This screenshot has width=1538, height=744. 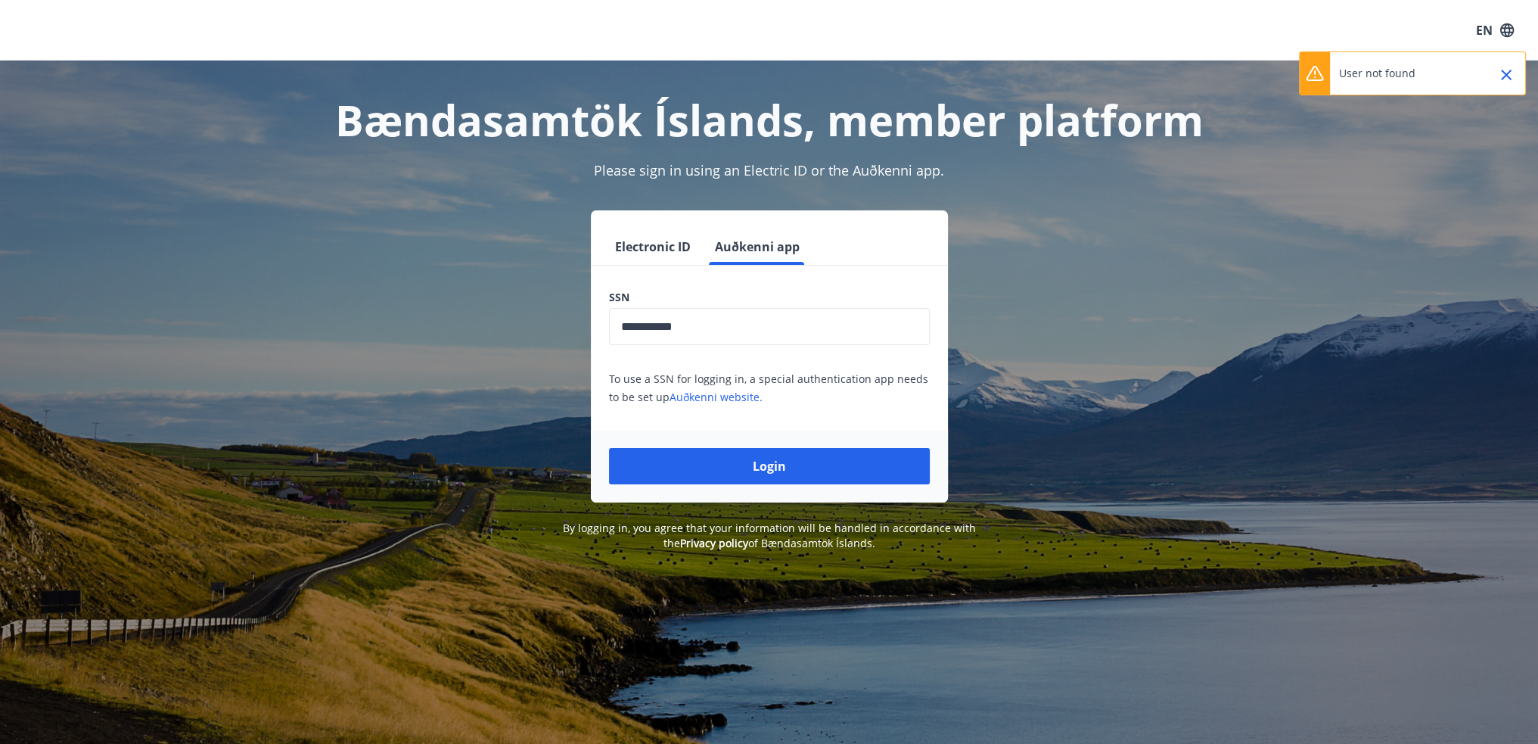 I want to click on span: Please sign in using an Electric ID or the Auðkenni app., so click(x=769, y=170).